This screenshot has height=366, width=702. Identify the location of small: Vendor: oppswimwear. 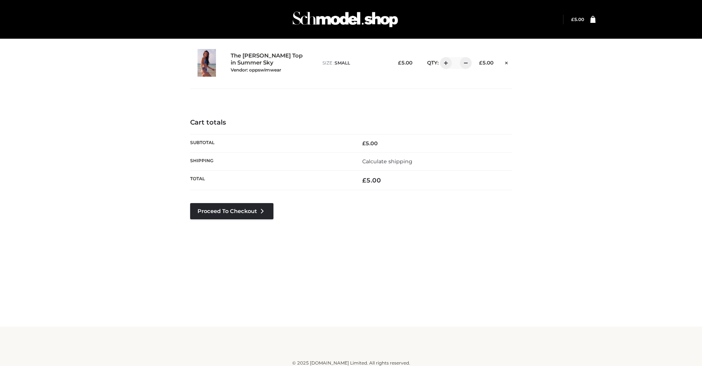
(256, 70).